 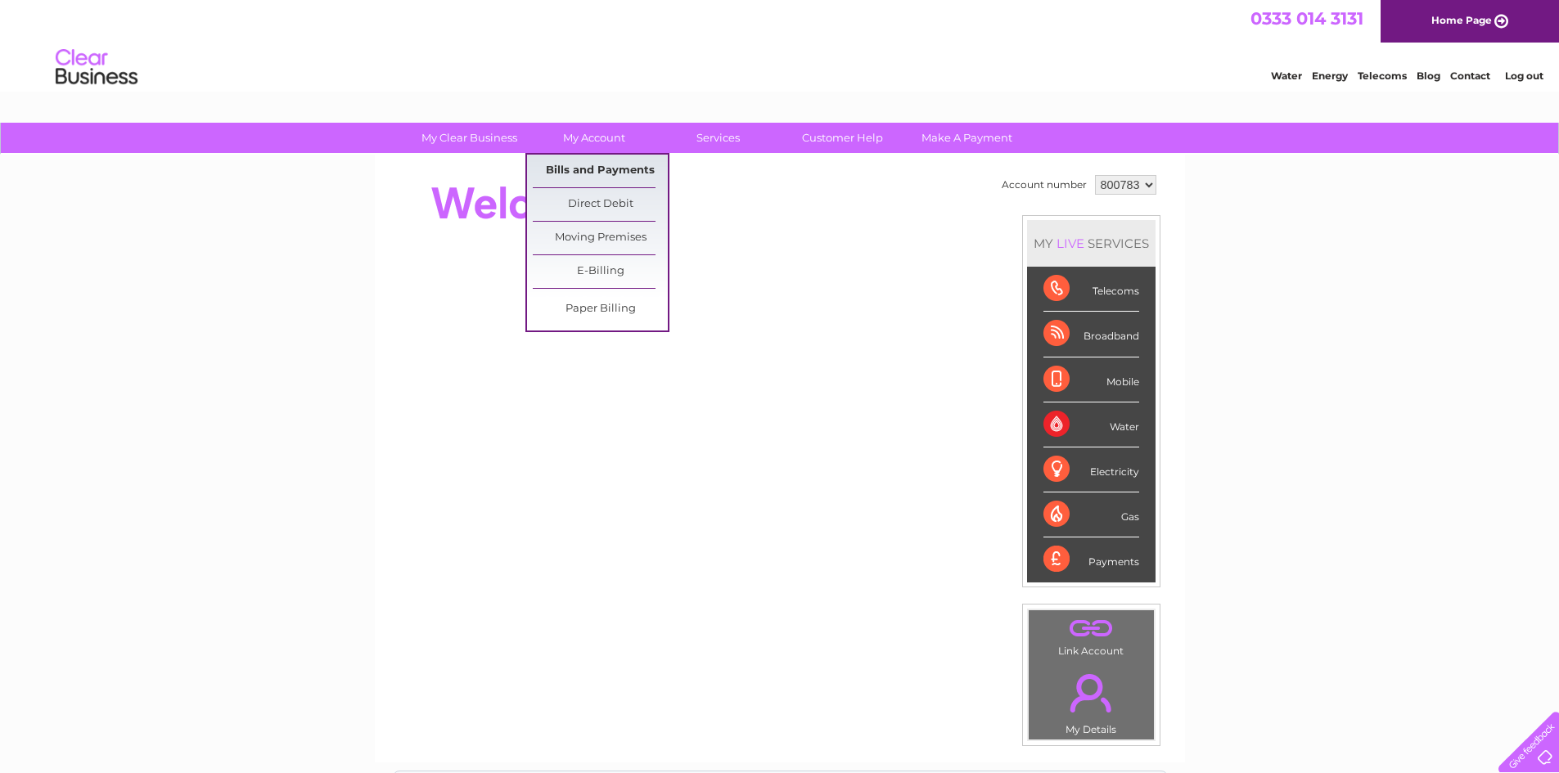 What do you see at coordinates (966, 137) in the screenshot?
I see `a: Make A Payment` at bounding box center [966, 137].